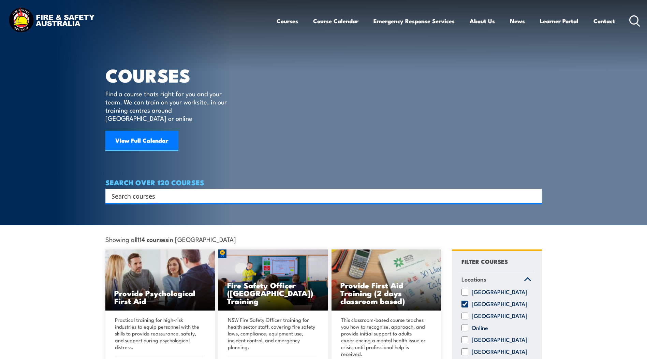  What do you see at coordinates (482, 21) in the screenshot?
I see `a: About Us` at bounding box center [482, 21].